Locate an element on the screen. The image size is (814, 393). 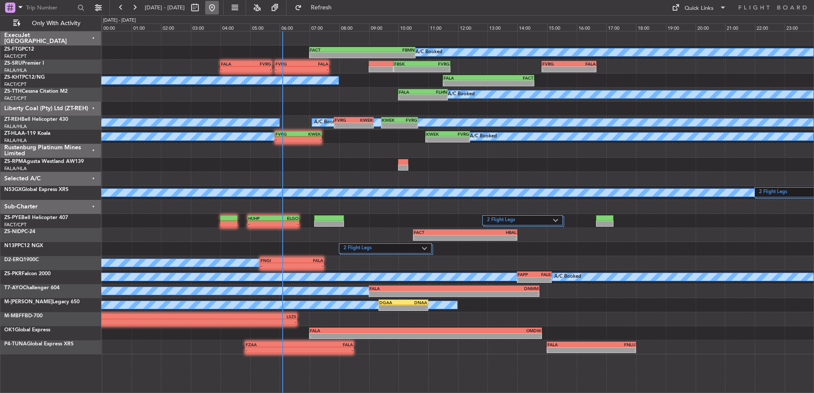
span: P4-TUNA is located at coordinates (15, 344).